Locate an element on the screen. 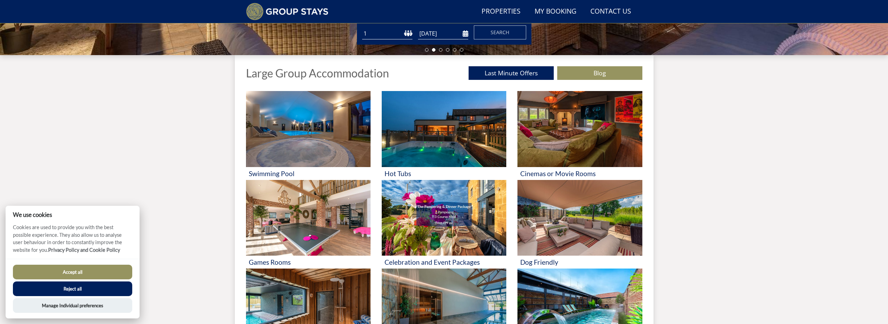 The height and width of the screenshot is (324, 888). a: 'Celebration and Event Packages' - Large Group Accommodation Holiday Ideas Celebration and Event ... is located at coordinates (444, 224).